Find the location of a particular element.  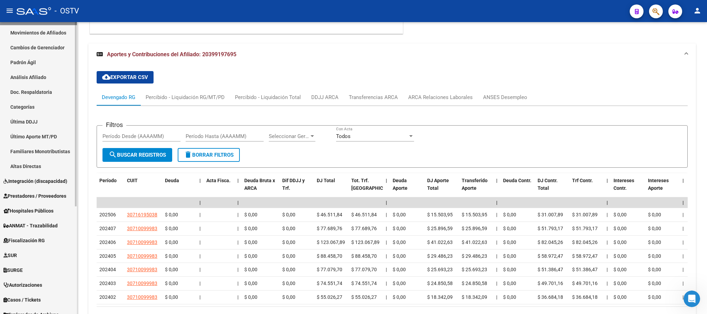

span: DJ Aporte Total is located at coordinates (438, 184).